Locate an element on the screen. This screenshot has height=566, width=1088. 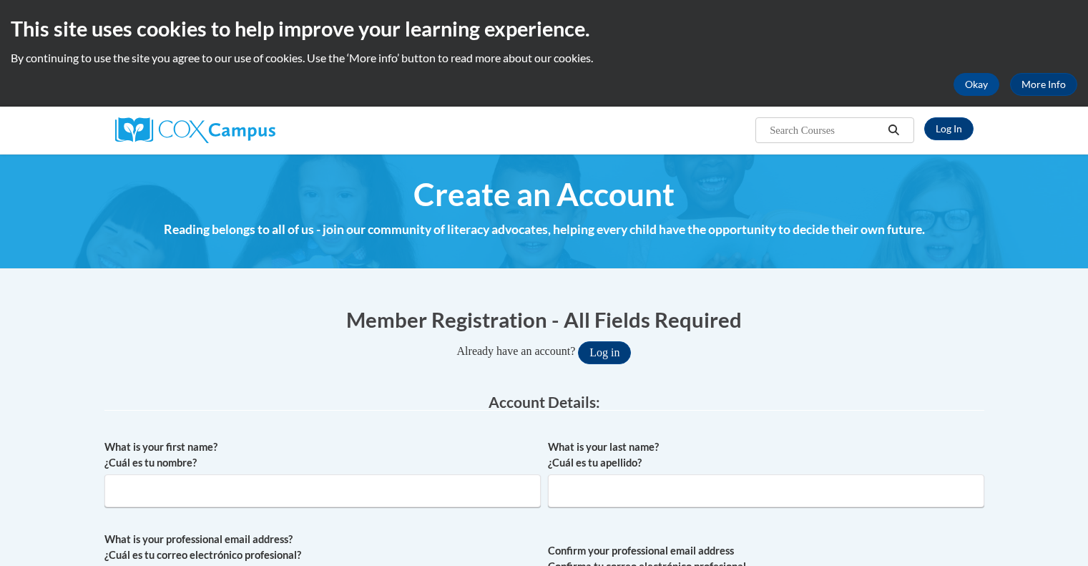
button: Search is located at coordinates (893, 130).